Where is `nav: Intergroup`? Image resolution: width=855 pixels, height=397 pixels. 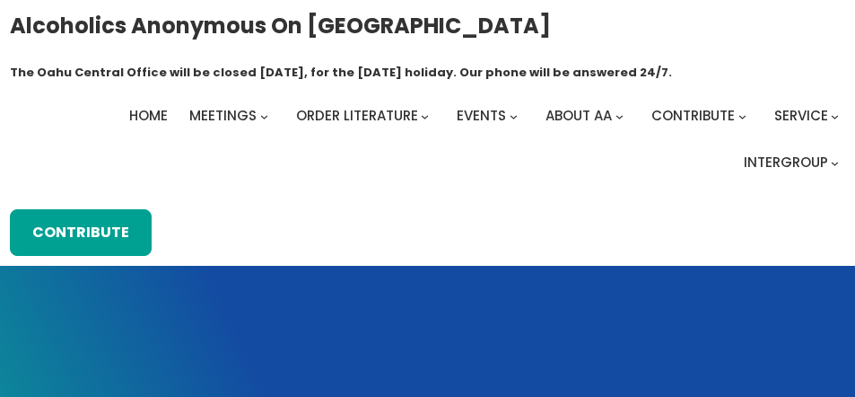
nav: Intergroup is located at coordinates (428, 139).